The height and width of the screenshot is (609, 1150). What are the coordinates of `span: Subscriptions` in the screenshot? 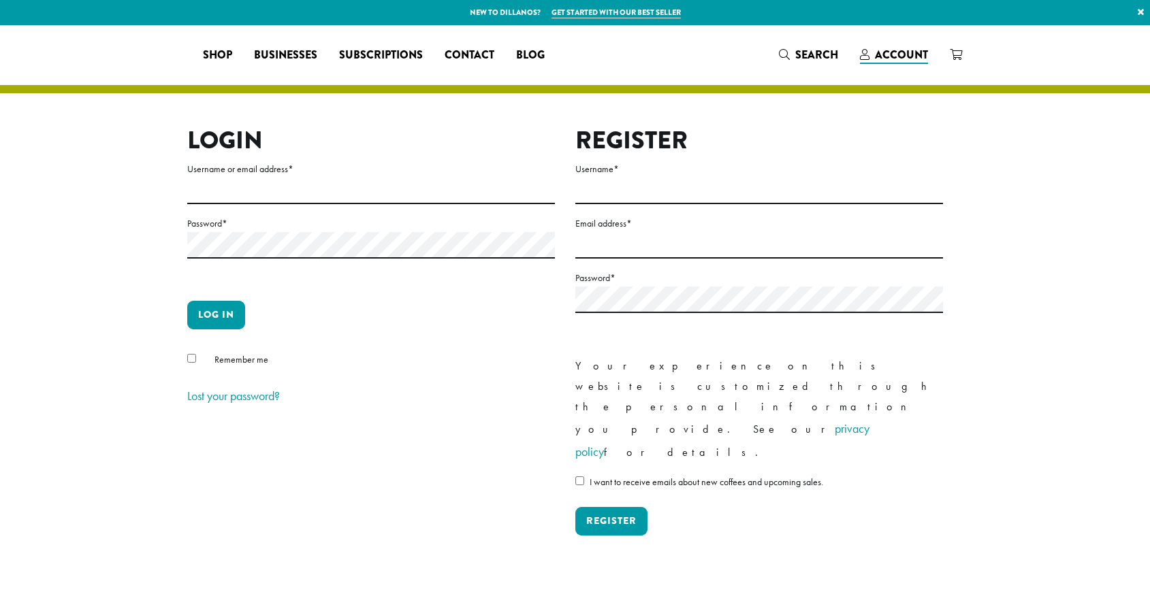 It's located at (381, 55).